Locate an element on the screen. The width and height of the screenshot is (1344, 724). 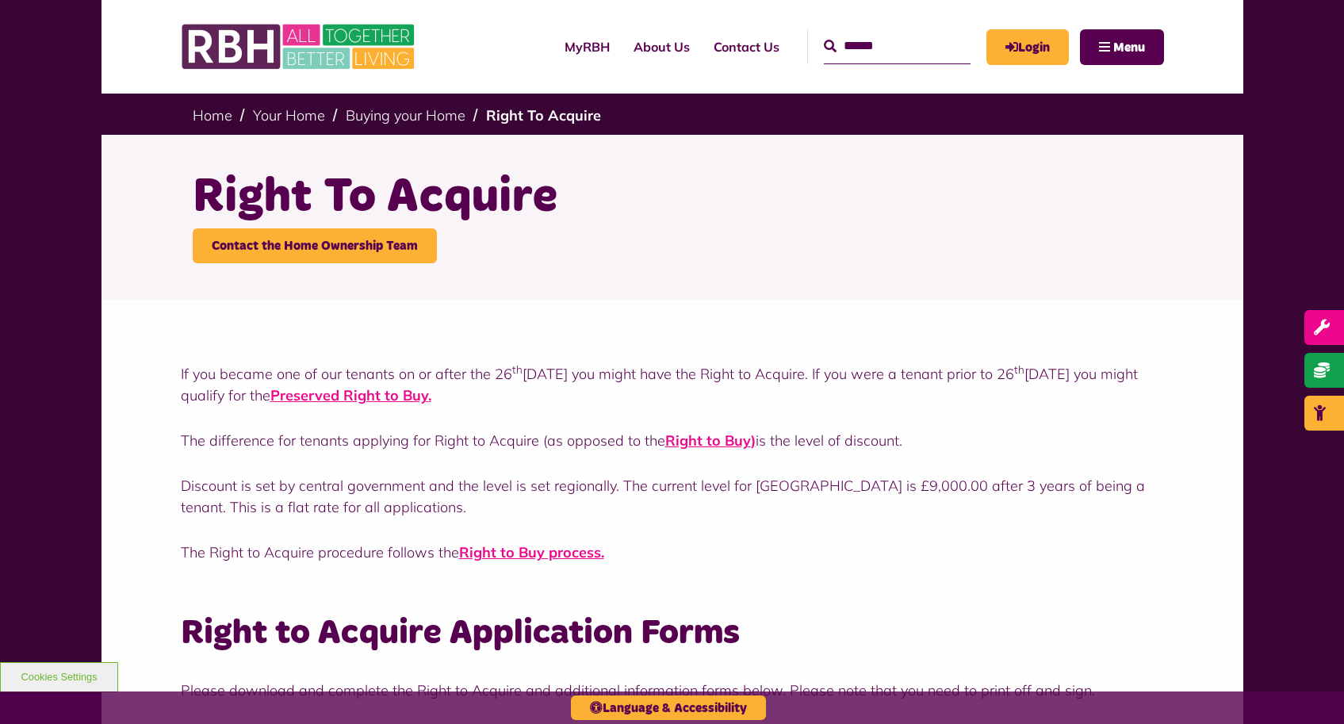
img: RBH is located at coordinates (300, 47).